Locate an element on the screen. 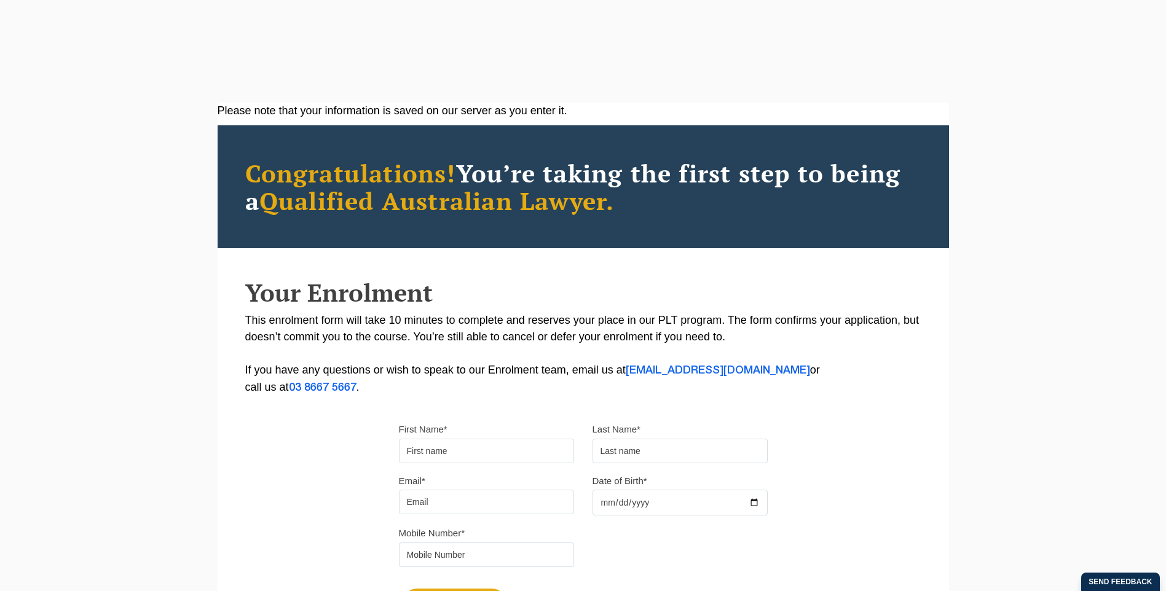  a: 03 8667 5667 is located at coordinates (323, 388).